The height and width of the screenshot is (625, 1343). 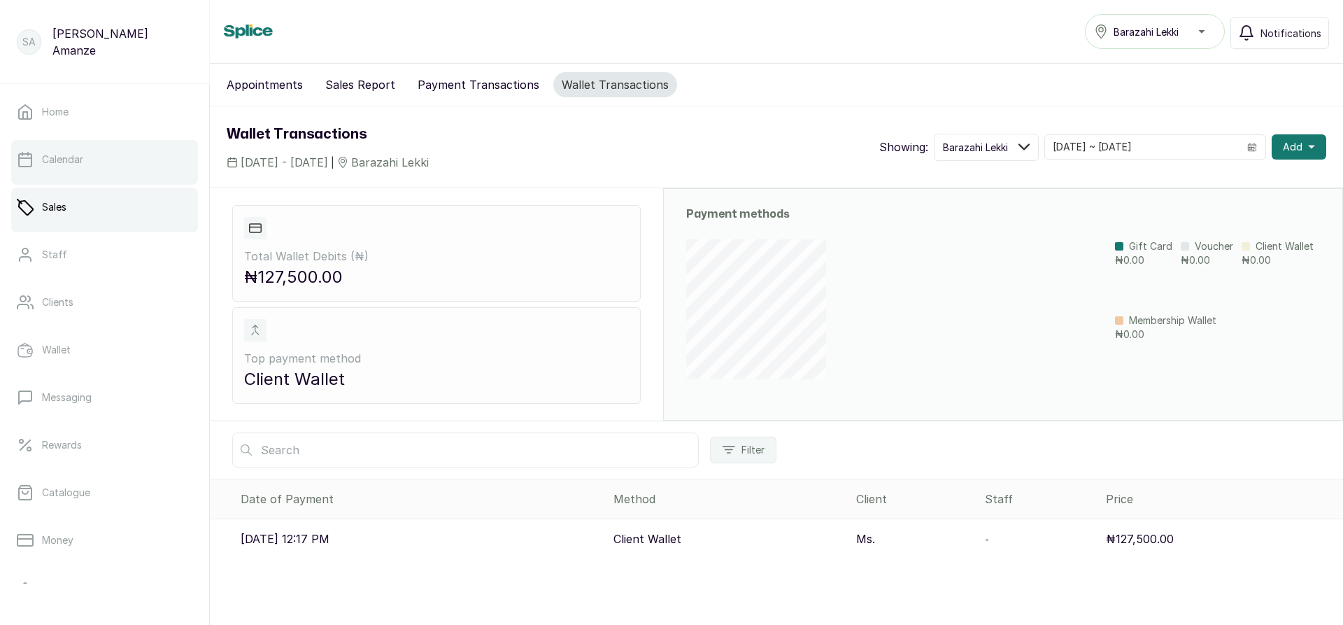 I want to click on button: Notifications, so click(x=1279, y=33).